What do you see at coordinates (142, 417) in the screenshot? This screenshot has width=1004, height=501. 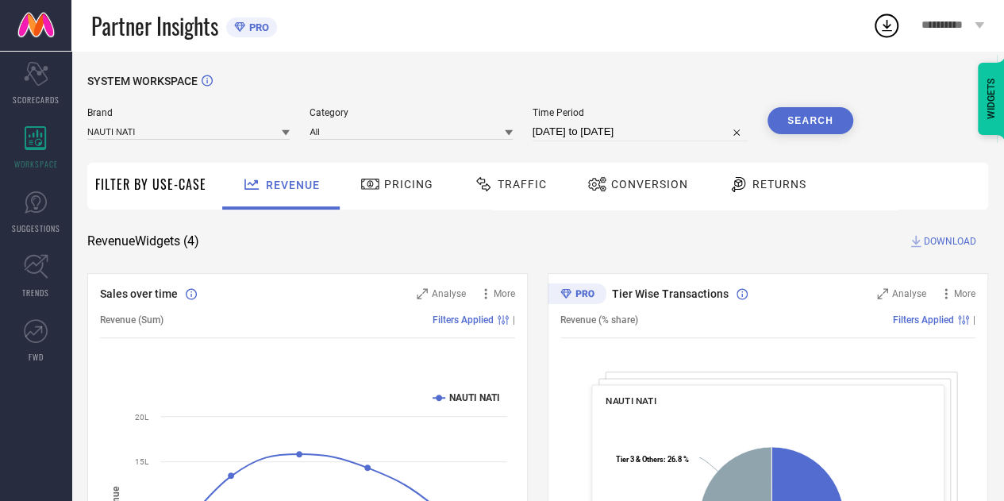 I see `text: 20L` at bounding box center [142, 417].